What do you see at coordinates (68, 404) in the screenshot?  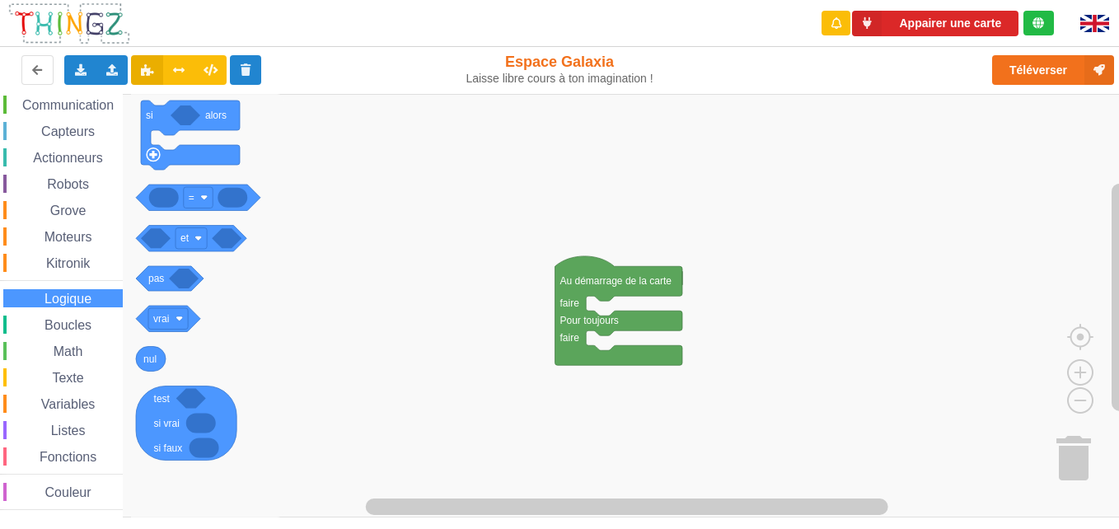 I see `span: Variables` at bounding box center [68, 404].